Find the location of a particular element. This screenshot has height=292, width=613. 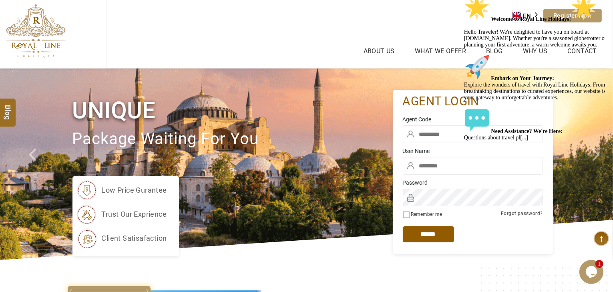

img: :rocket: is located at coordinates (16, 75).